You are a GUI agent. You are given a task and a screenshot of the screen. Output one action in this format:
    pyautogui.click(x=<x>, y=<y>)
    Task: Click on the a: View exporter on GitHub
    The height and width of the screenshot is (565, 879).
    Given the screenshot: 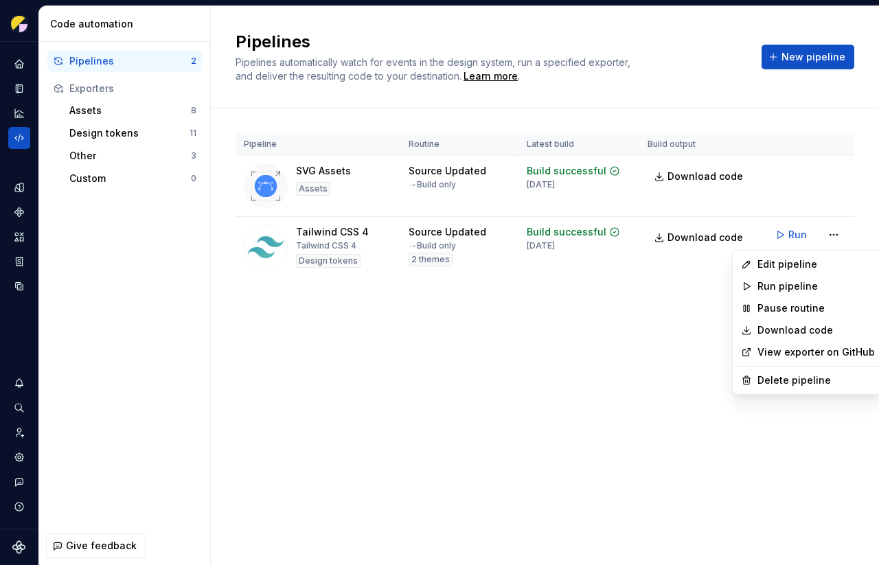 What is the action you would take?
    pyautogui.click(x=815, y=352)
    